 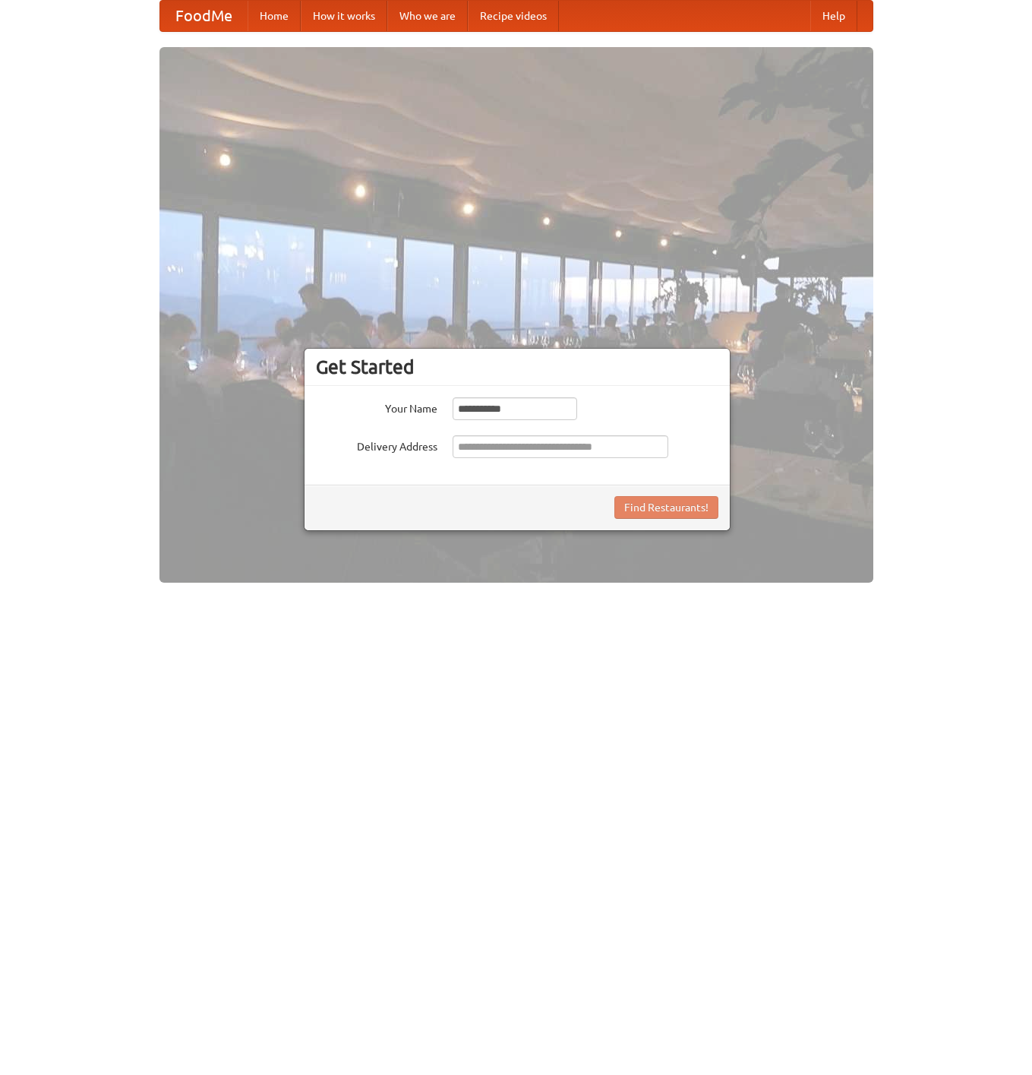 I want to click on a: Who we are, so click(x=428, y=16).